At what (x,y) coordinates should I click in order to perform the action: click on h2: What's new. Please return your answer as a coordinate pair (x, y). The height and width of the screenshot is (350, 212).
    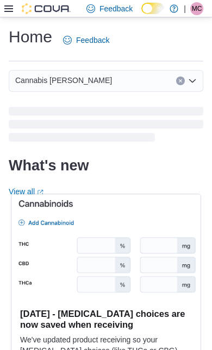
    Looking at the image, I should click on (48, 166).